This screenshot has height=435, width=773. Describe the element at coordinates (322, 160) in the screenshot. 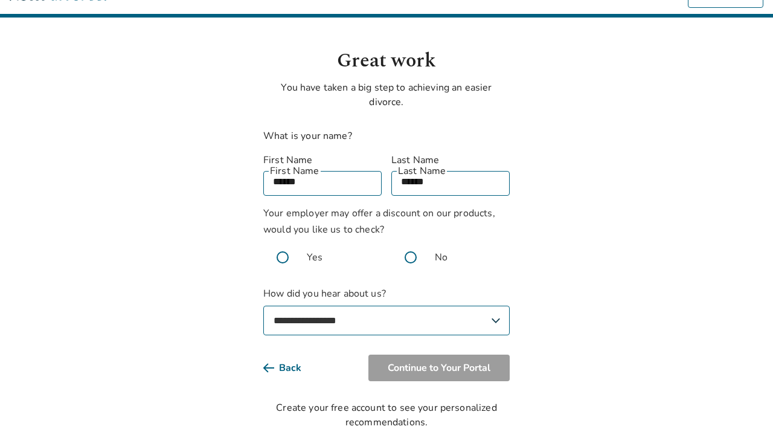

I see `label: First Name` at that location.